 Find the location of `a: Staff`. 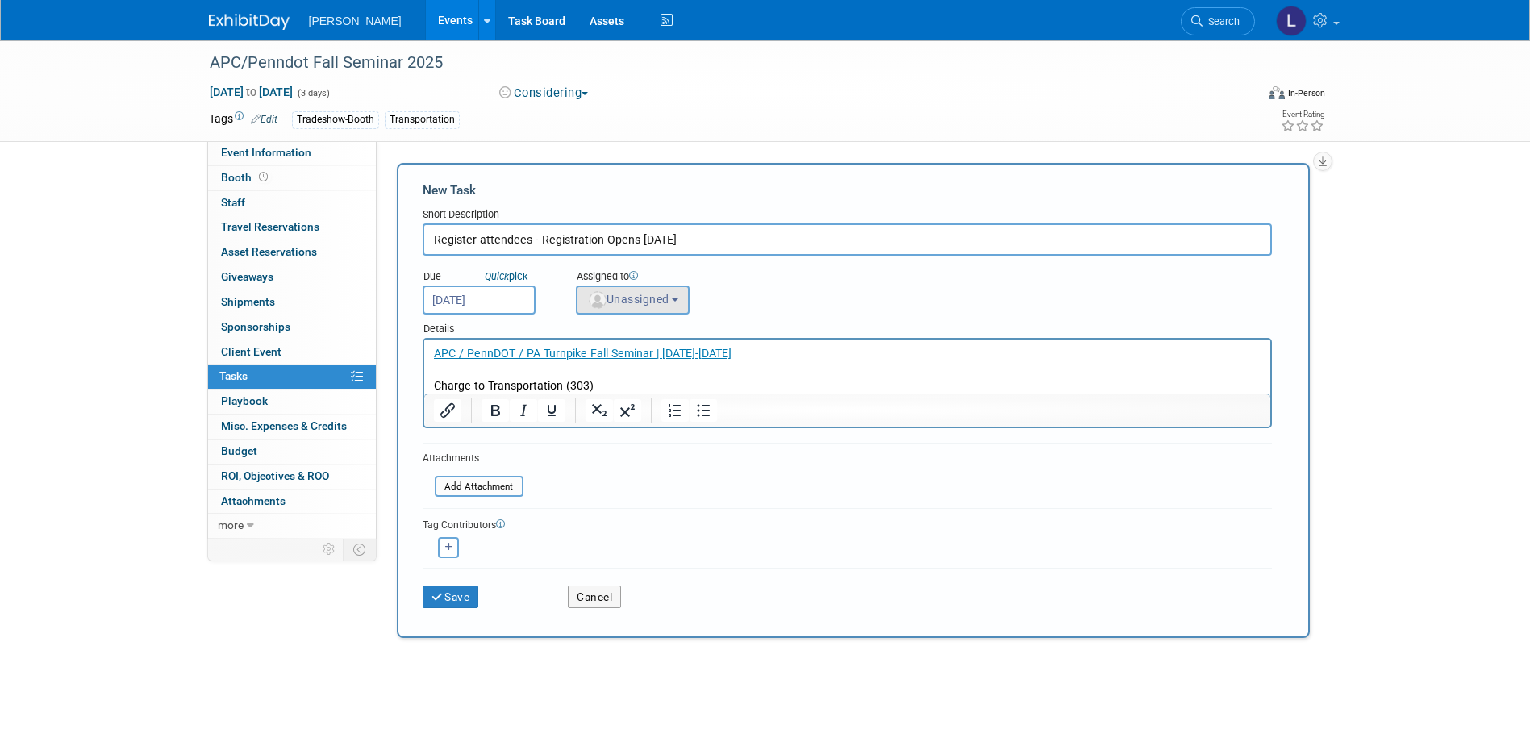

a: Staff is located at coordinates (292, 203).